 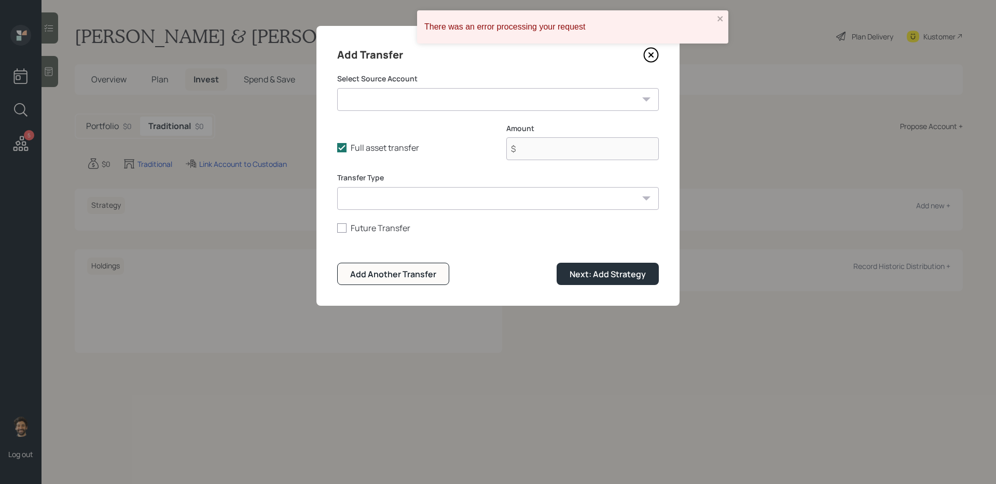 What do you see at coordinates (498, 178) in the screenshot?
I see `label: Transfer Type` at bounding box center [498, 178].